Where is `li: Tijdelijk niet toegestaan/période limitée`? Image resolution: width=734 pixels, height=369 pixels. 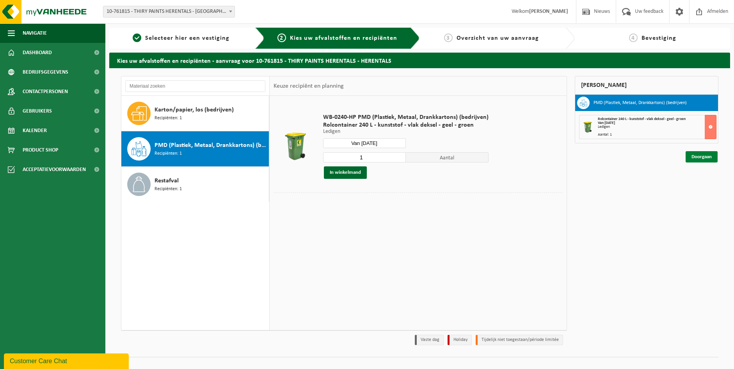 li: Tijdelijk niet toegestaan/période limitée is located at coordinates (519, 340).